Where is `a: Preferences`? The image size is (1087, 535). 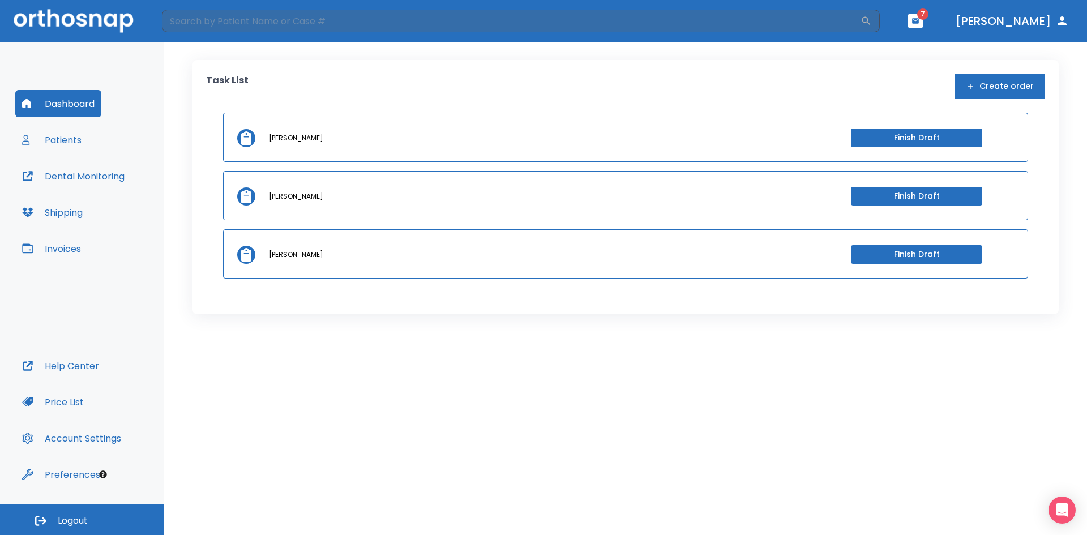
a: Preferences is located at coordinates (61, 474).